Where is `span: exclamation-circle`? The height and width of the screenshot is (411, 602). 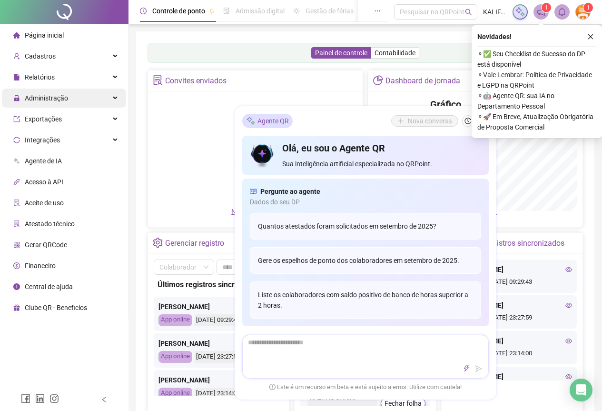
span: exclamation-circle is located at coordinates (272, 386).